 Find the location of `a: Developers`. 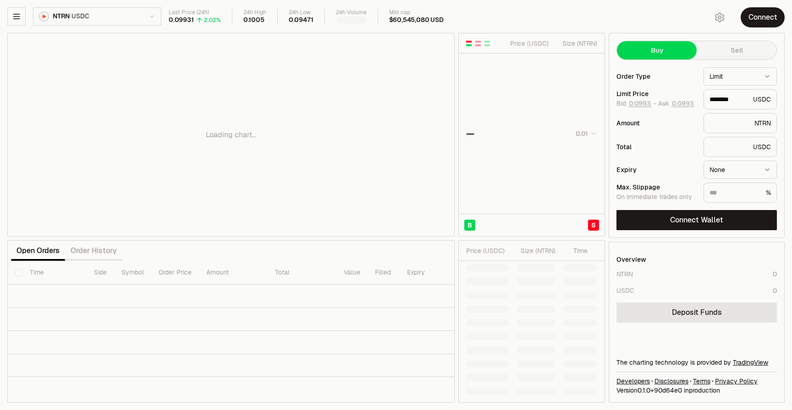

a: Developers is located at coordinates (633, 382).